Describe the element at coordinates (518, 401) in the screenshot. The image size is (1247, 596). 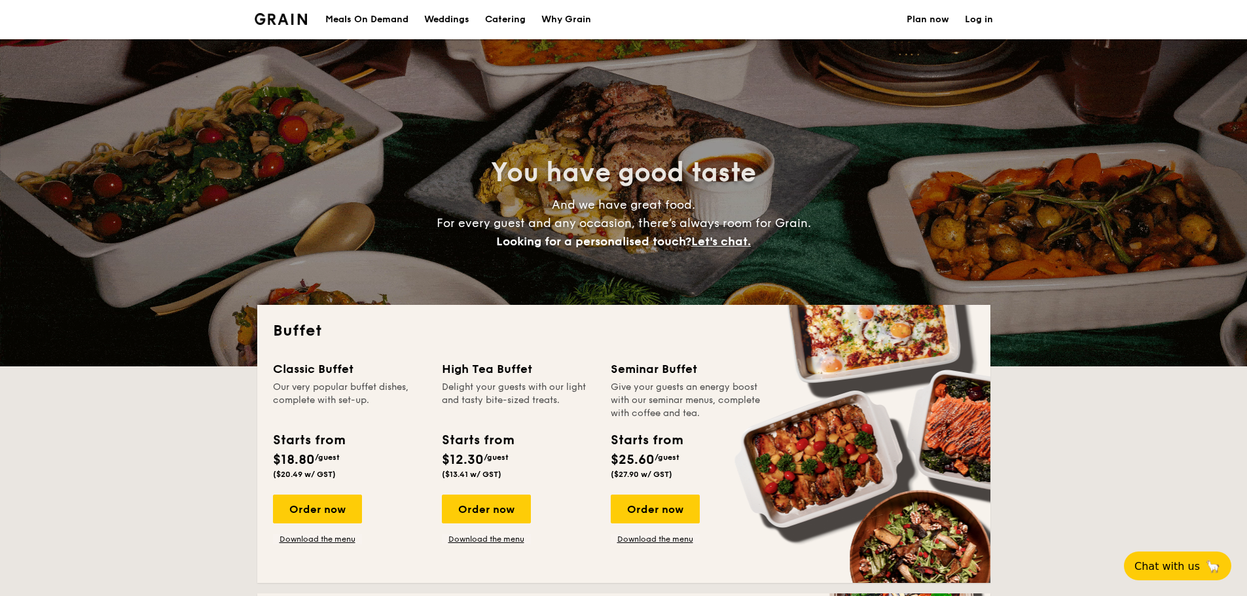
I see `div: Delight your guests with our light and tasty bite-sized treats.` at that location.